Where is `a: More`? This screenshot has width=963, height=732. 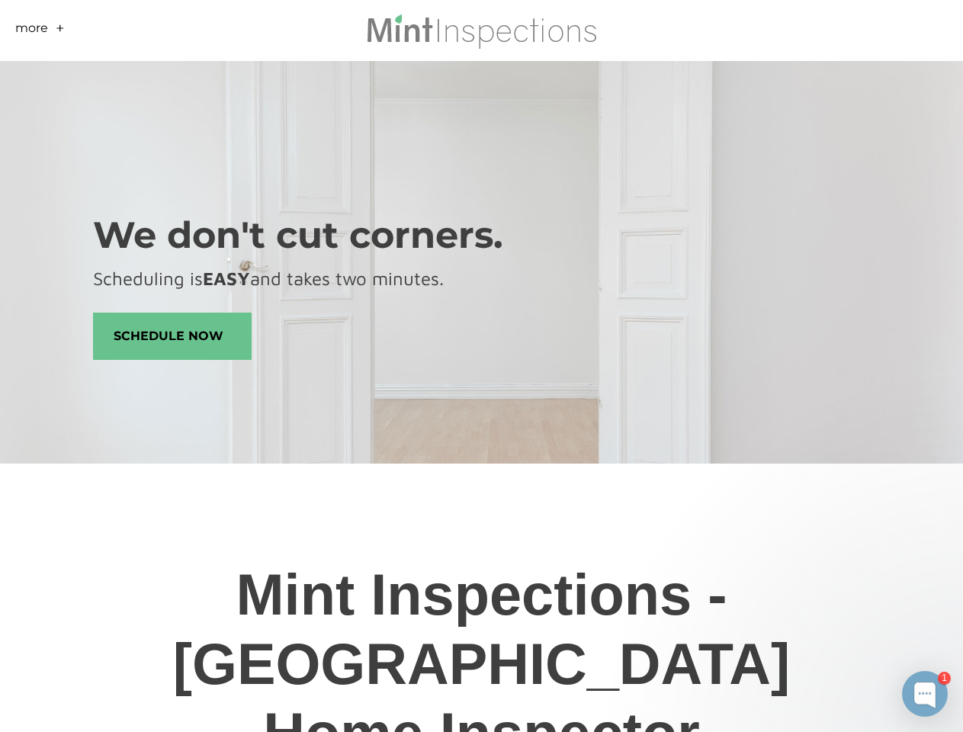 a: More is located at coordinates (31, 31).